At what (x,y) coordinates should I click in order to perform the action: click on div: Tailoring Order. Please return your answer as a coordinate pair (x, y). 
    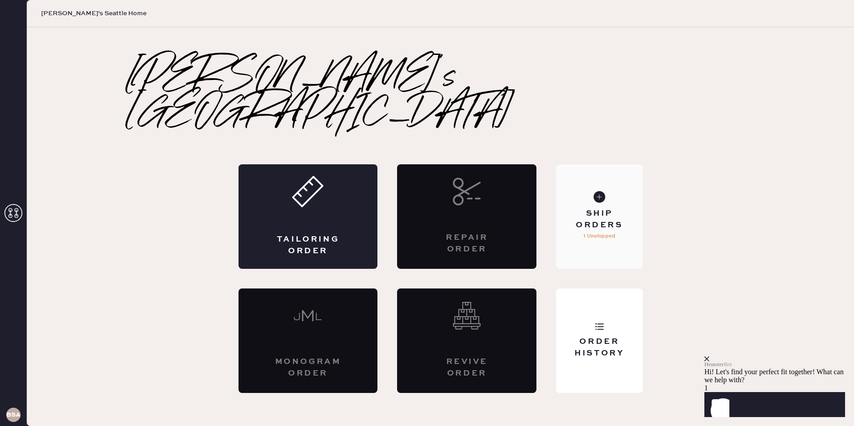
    Looking at the image, I should click on (308, 245).